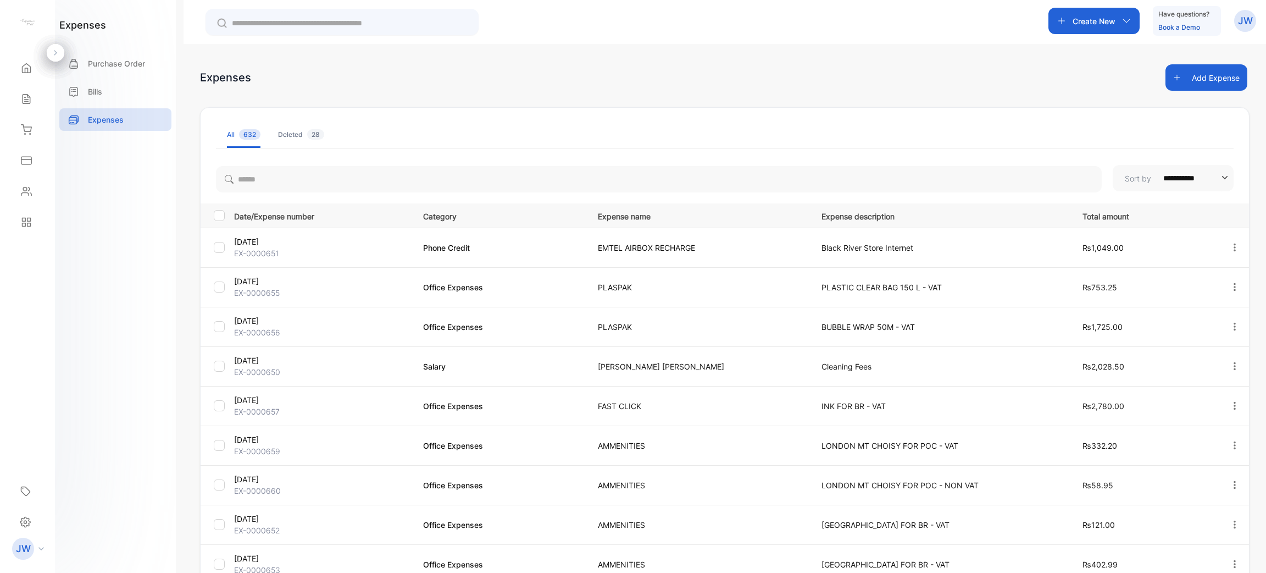 This screenshot has height=573, width=1266. I want to click on span: ₨1,049.00, so click(1103, 247).